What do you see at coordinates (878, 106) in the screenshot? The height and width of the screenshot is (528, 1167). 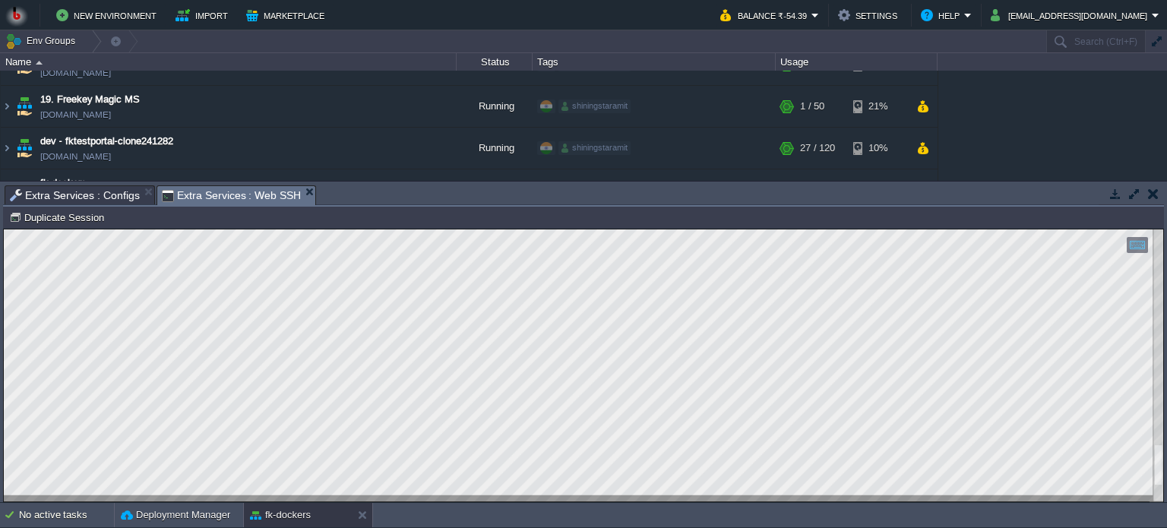 I see `div: 21%` at bounding box center [878, 106].